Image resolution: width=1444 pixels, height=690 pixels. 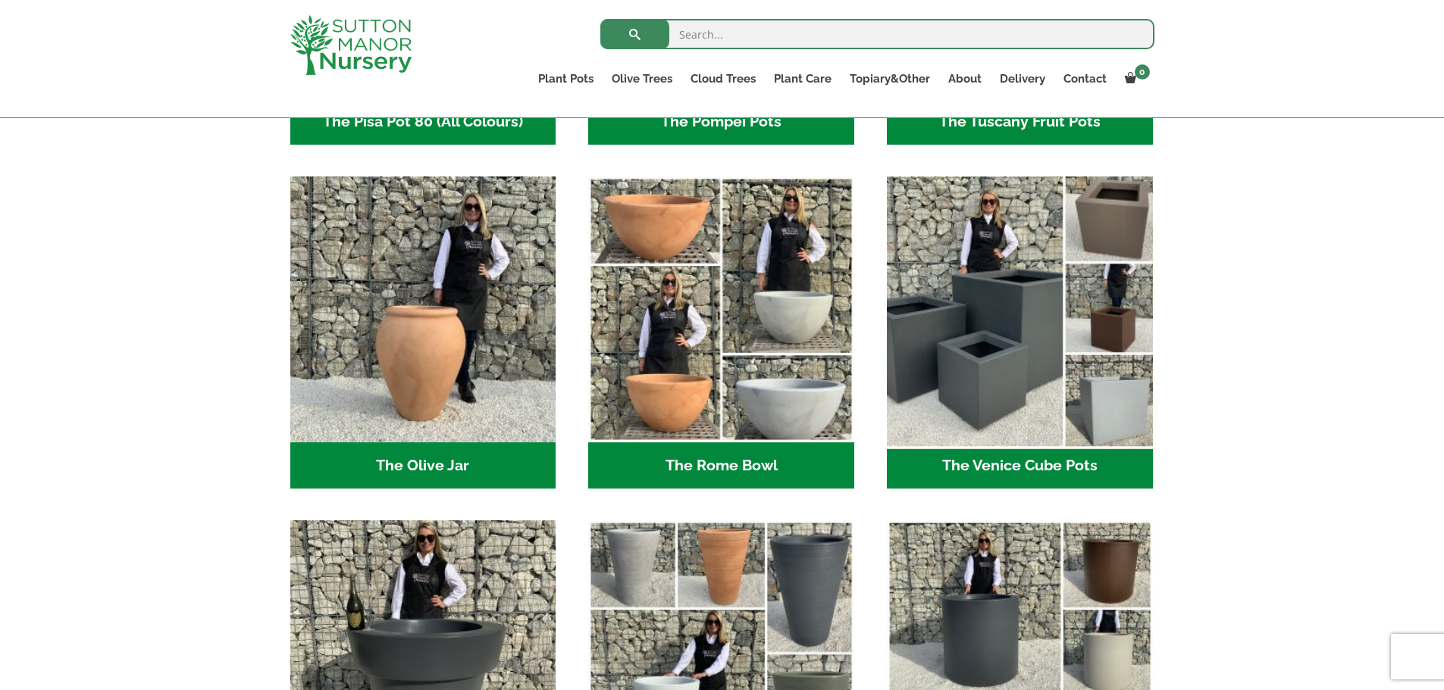 What do you see at coordinates (721, 309) in the screenshot?
I see `img: The Rome Bowl` at bounding box center [721, 309].